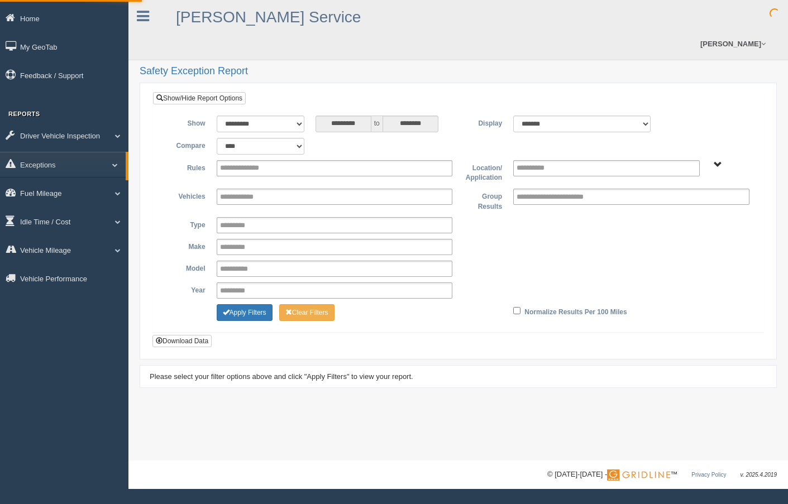 The image size is (788, 504). What do you see at coordinates (186, 224) in the screenshot?
I see `label: Type` at bounding box center [186, 224].